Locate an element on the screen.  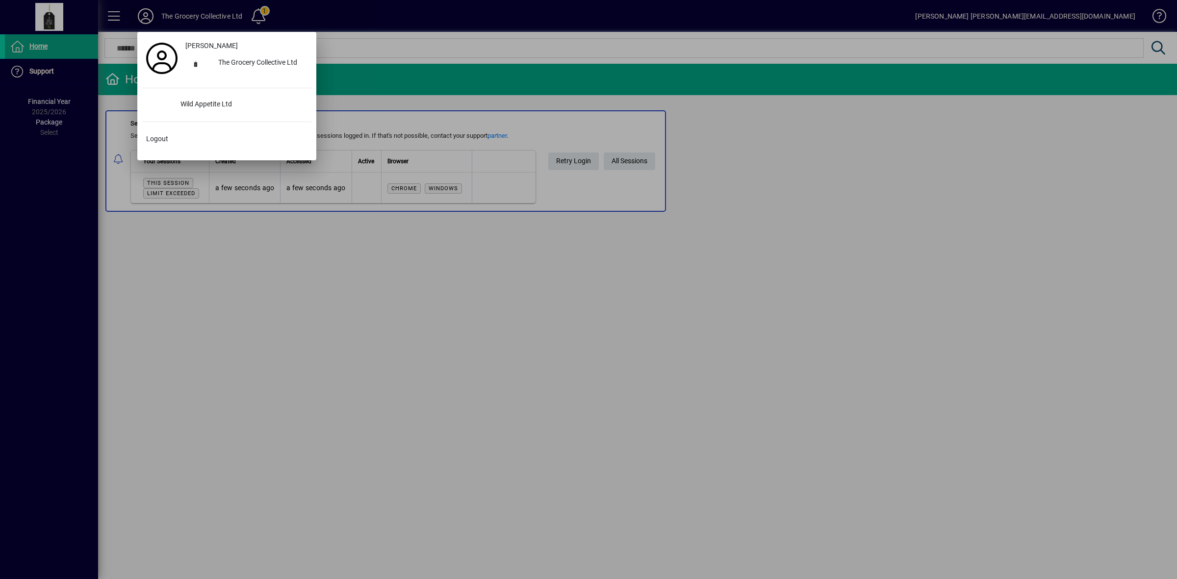
div: The Grocery Collective Ltd is located at coordinates (261, 63).